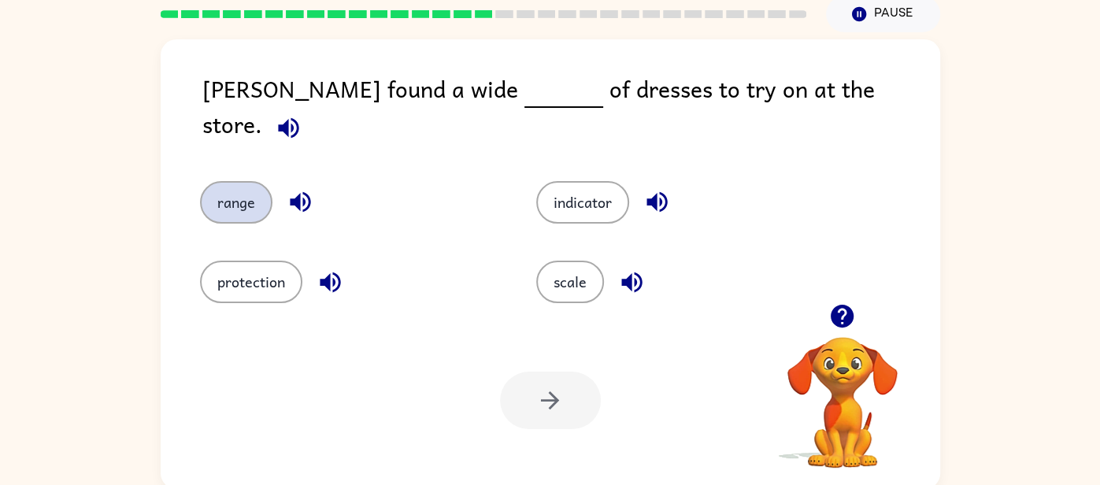  What do you see at coordinates (570, 282) in the screenshot?
I see `button: scale` at bounding box center [570, 282].